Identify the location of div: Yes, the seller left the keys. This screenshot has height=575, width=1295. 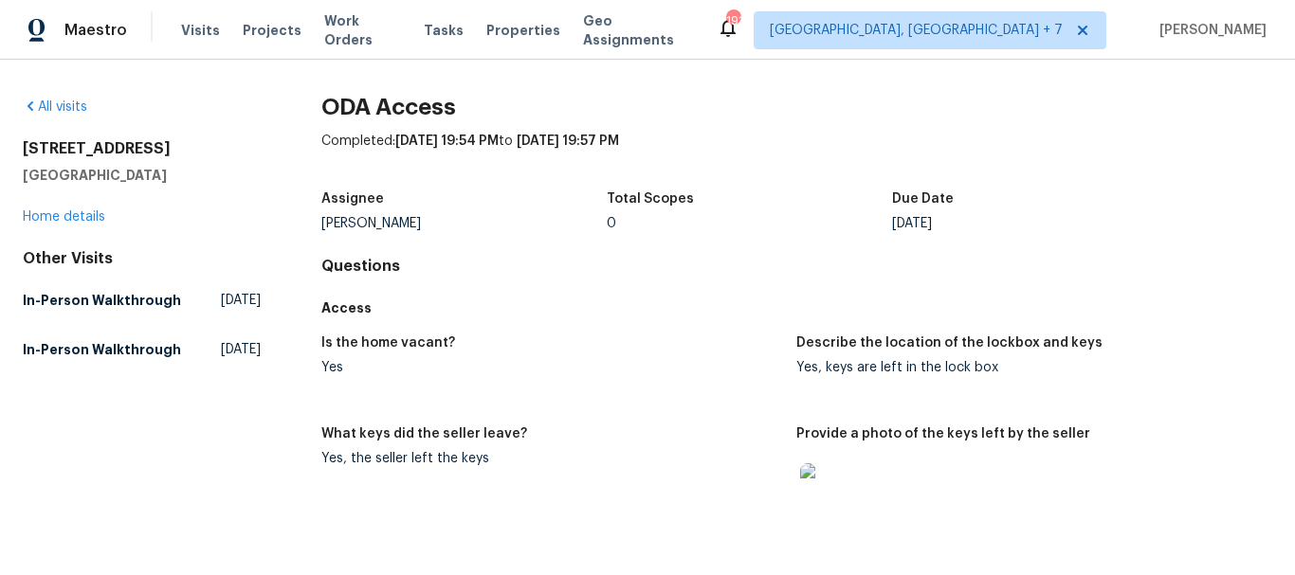
(552, 459).